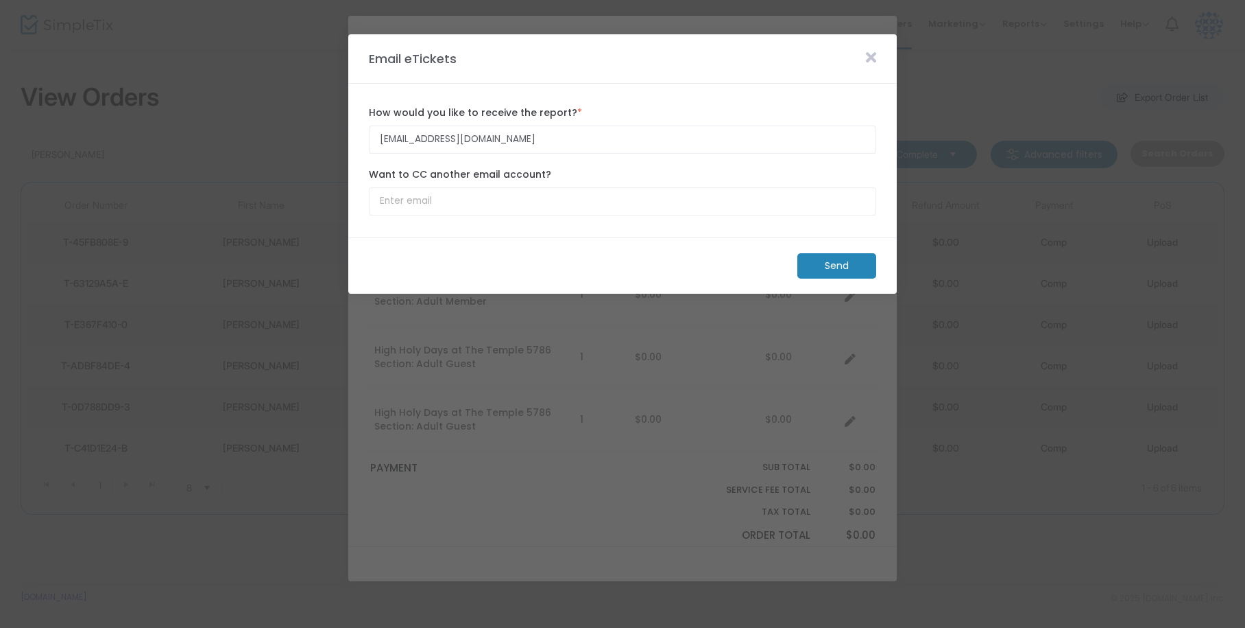 The image size is (1245, 628). What do you see at coordinates (623, 59) in the screenshot?
I see `m-panel-header: Email eTickets` at bounding box center [623, 59].